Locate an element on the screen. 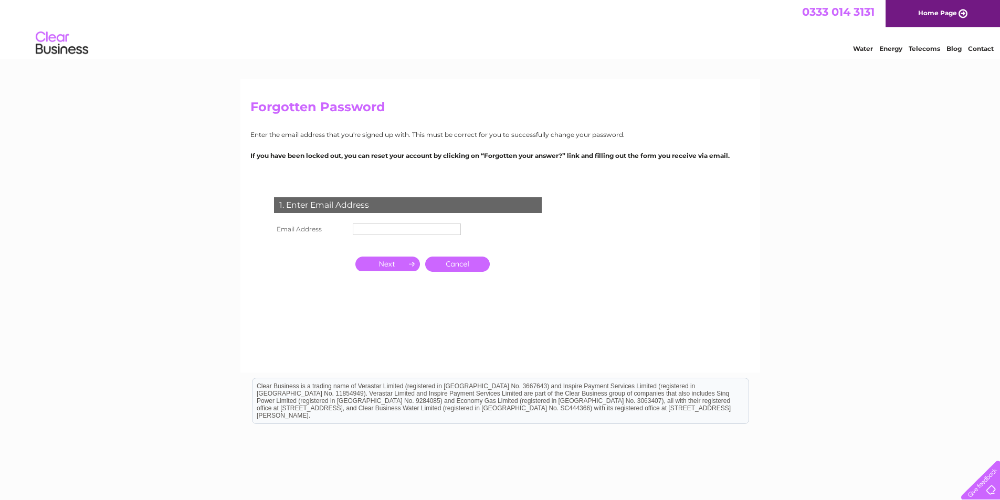 Image resolution: width=1000 pixels, height=500 pixels. a: Blog is located at coordinates (953, 48).